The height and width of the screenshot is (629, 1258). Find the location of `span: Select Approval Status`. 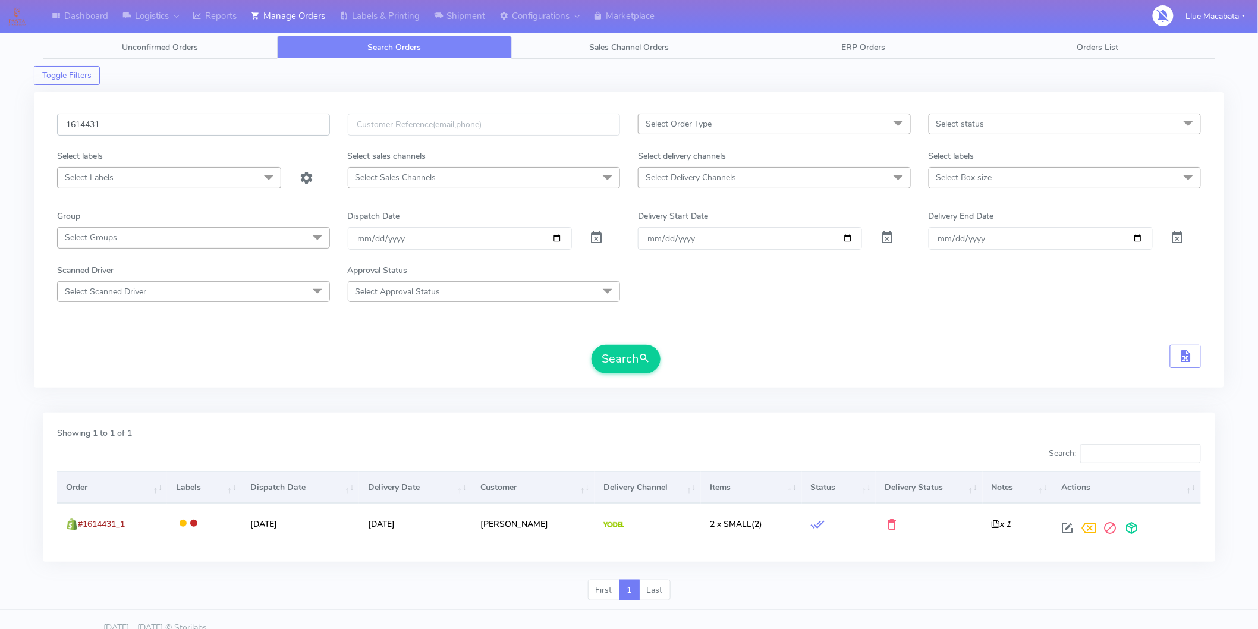

span: Select Approval Status is located at coordinates (398, 291).